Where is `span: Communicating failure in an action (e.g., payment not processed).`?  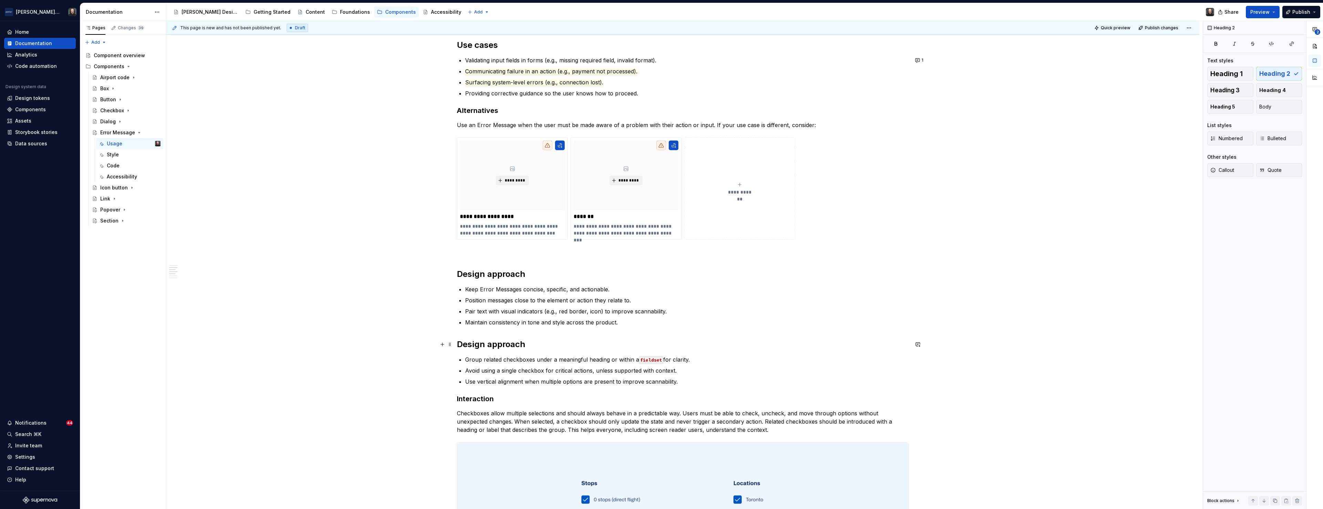 span: Communicating failure in an action (e.g., payment not processed). is located at coordinates (551, 71).